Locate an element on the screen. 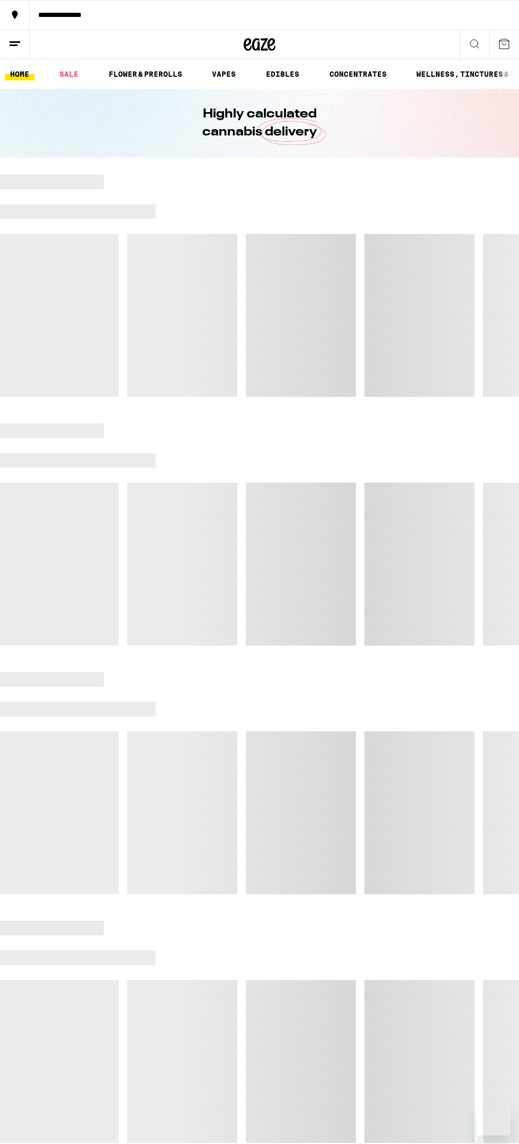 This screenshot has width=519, height=1144. a: FLOWER & PREROLLS is located at coordinates (145, 74).